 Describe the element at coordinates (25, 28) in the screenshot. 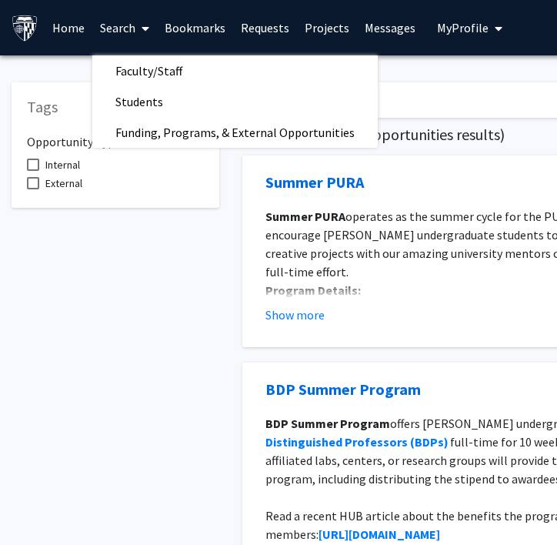

I see `img: Johns Hopkins University Logo` at that location.